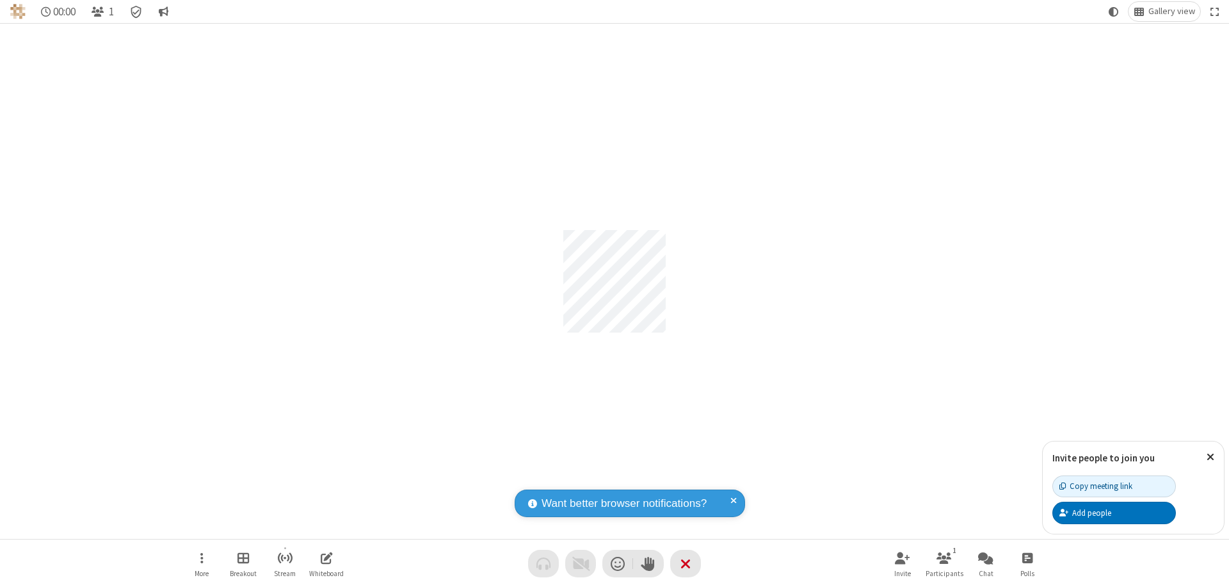 The width and height of the screenshot is (1229, 587). I want to click on span: 1, so click(111, 12).